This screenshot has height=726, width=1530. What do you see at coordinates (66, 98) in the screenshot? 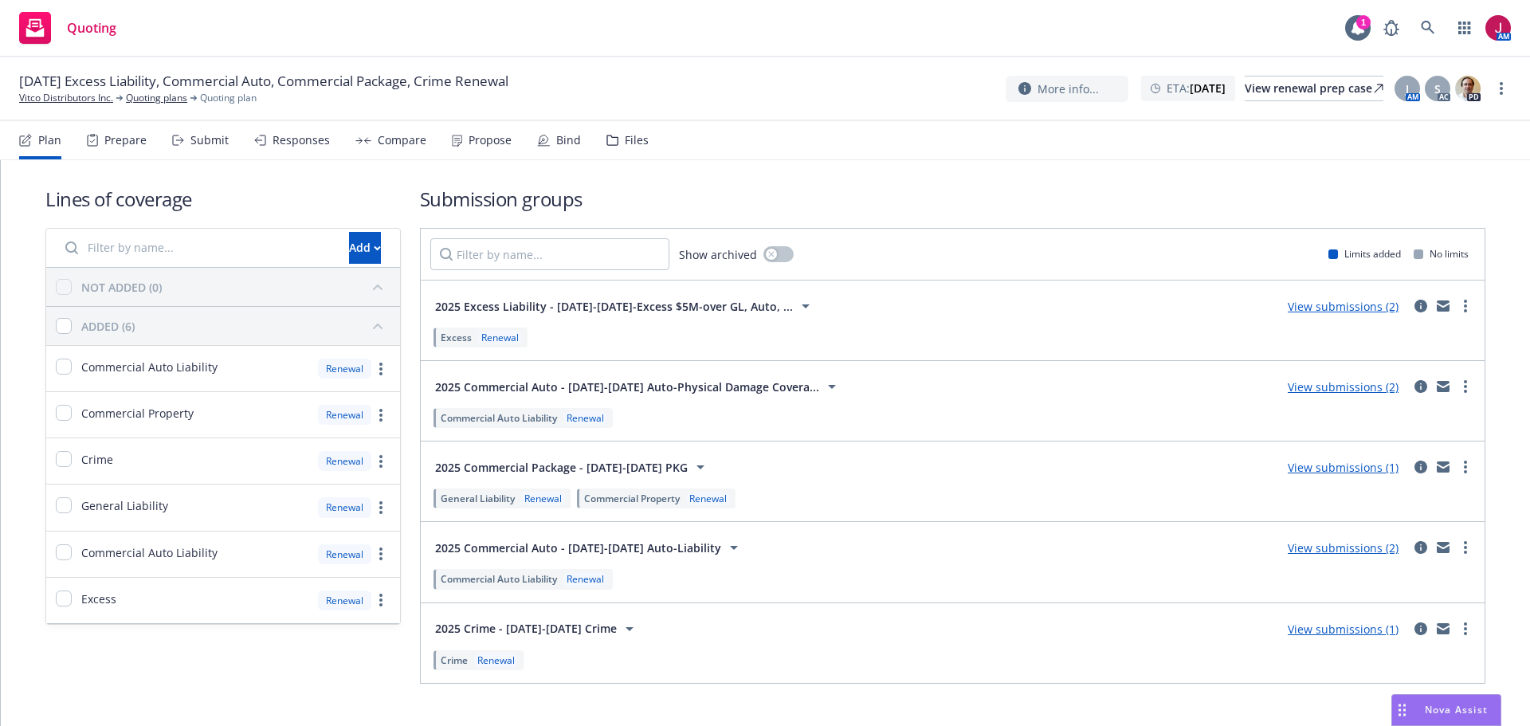
I see `a: Vitco Distributors Inc.` at bounding box center [66, 98].